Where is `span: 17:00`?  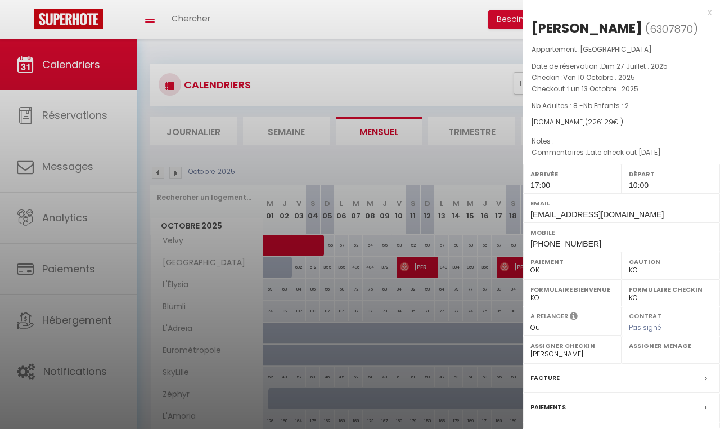
span: 17:00 is located at coordinates (540, 185).